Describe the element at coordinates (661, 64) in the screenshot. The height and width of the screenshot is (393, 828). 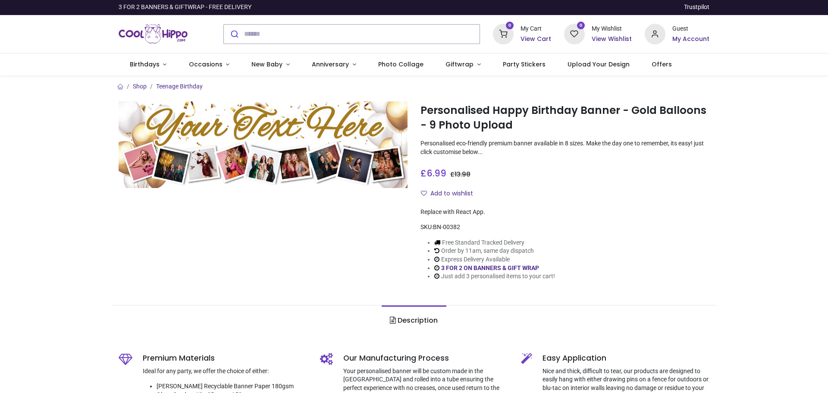
I see `span: Offers` at that location.